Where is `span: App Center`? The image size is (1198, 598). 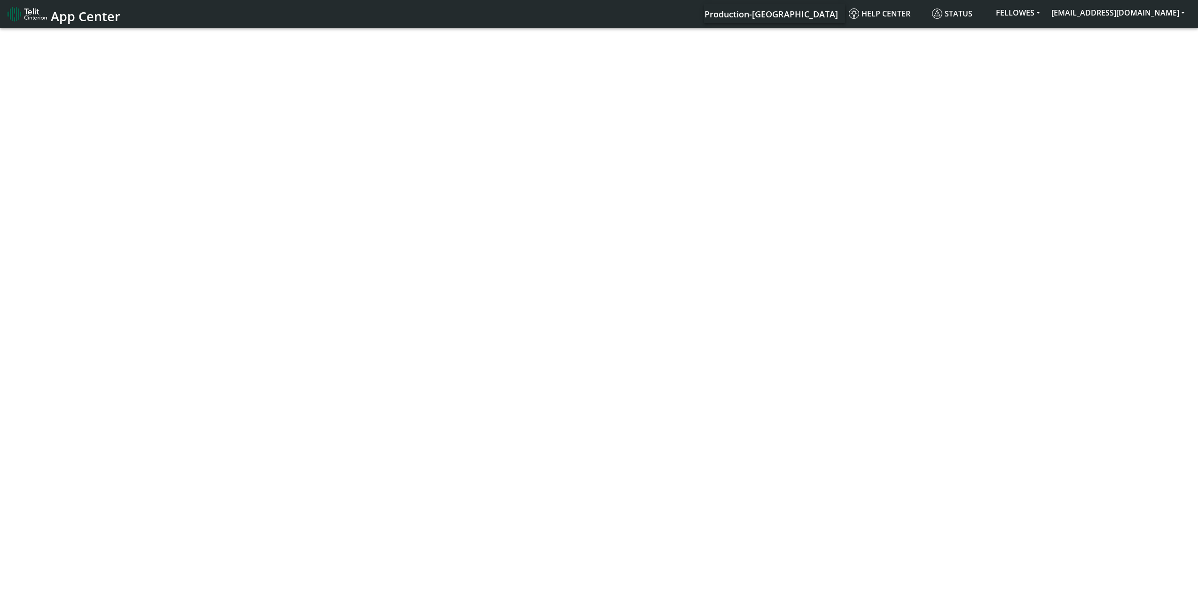 span: App Center is located at coordinates (86, 16).